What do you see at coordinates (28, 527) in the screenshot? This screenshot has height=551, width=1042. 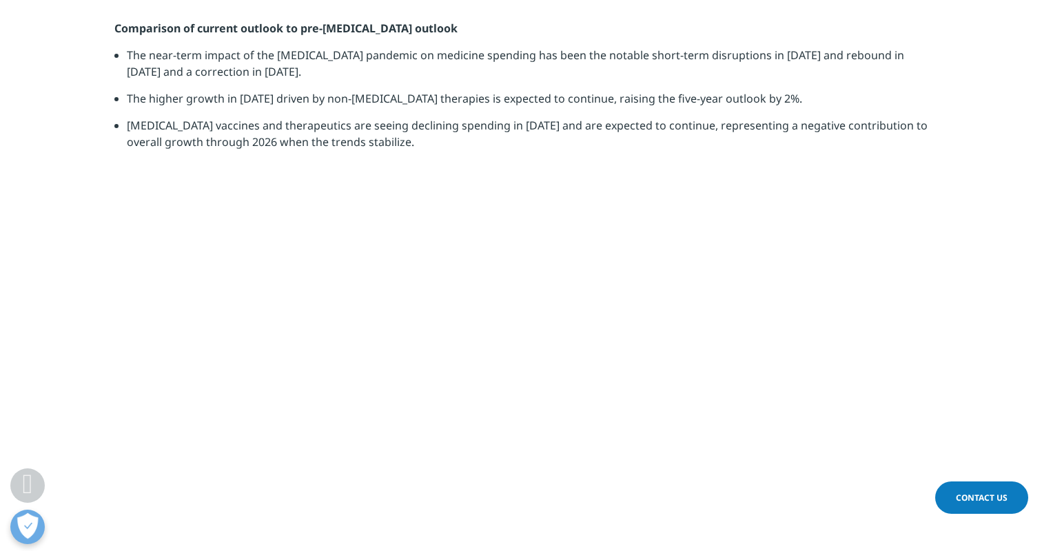 I see `button: Open Preferences` at bounding box center [28, 527].